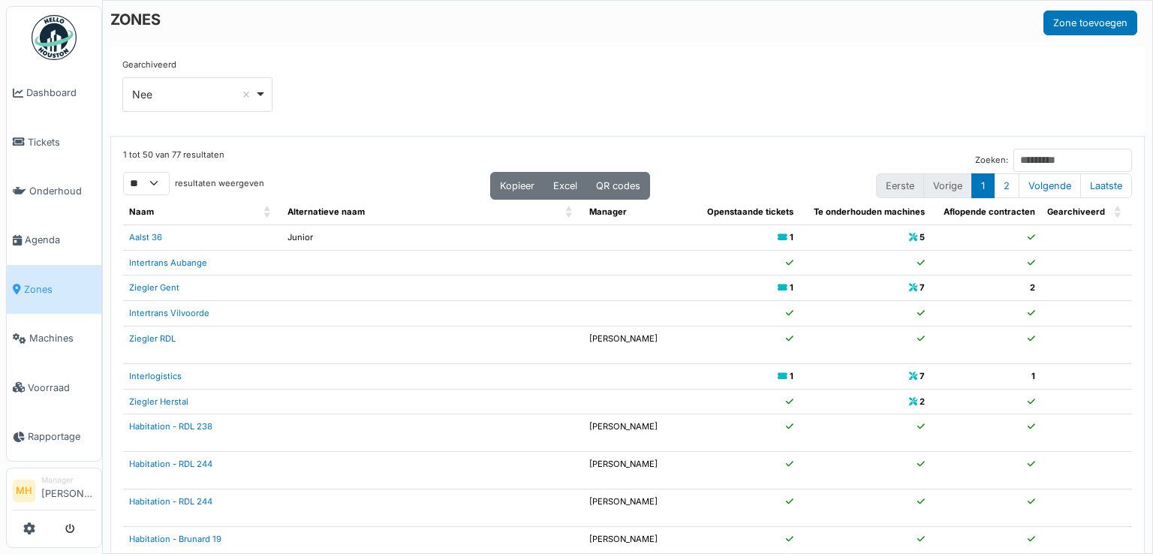 This screenshot has width=1153, height=554. I want to click on button: Zone toevoegen, so click(1090, 23).